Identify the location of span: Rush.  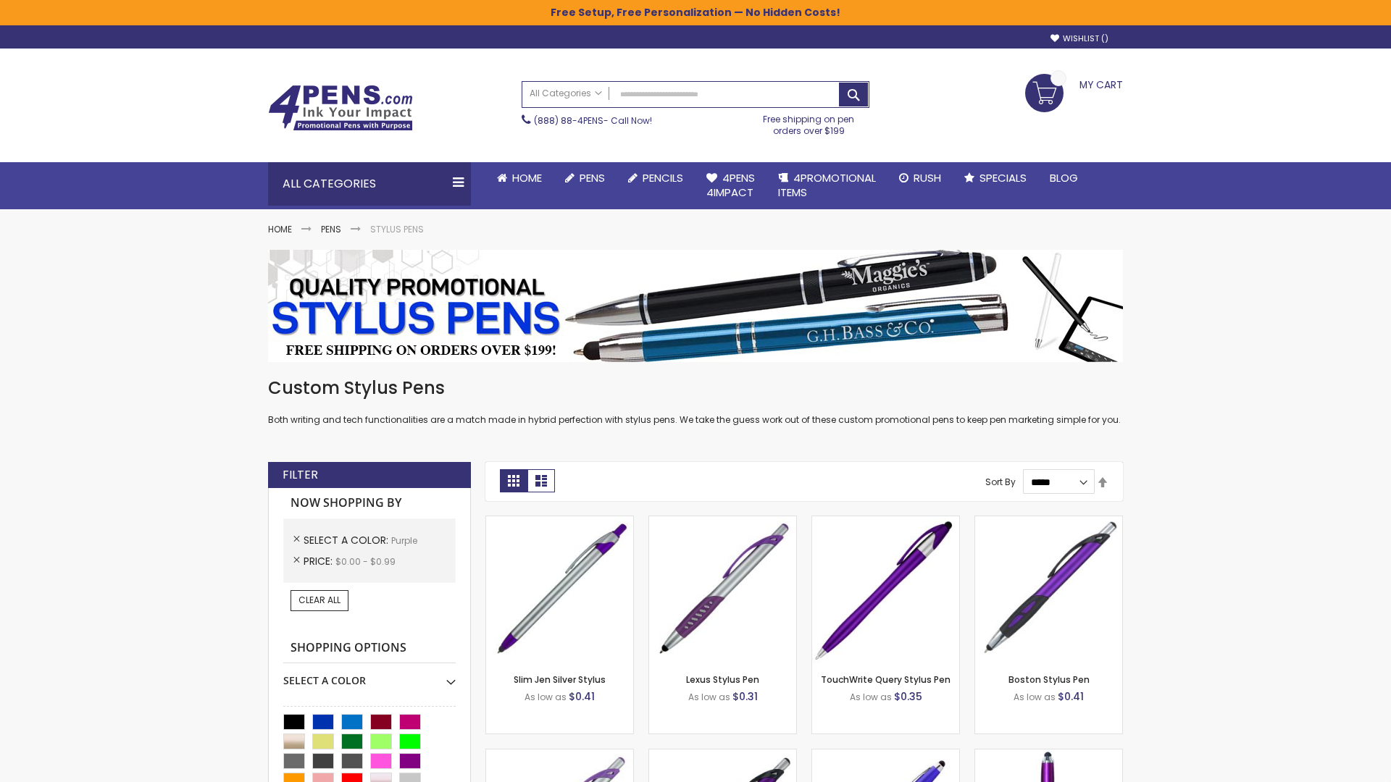
(927, 177).